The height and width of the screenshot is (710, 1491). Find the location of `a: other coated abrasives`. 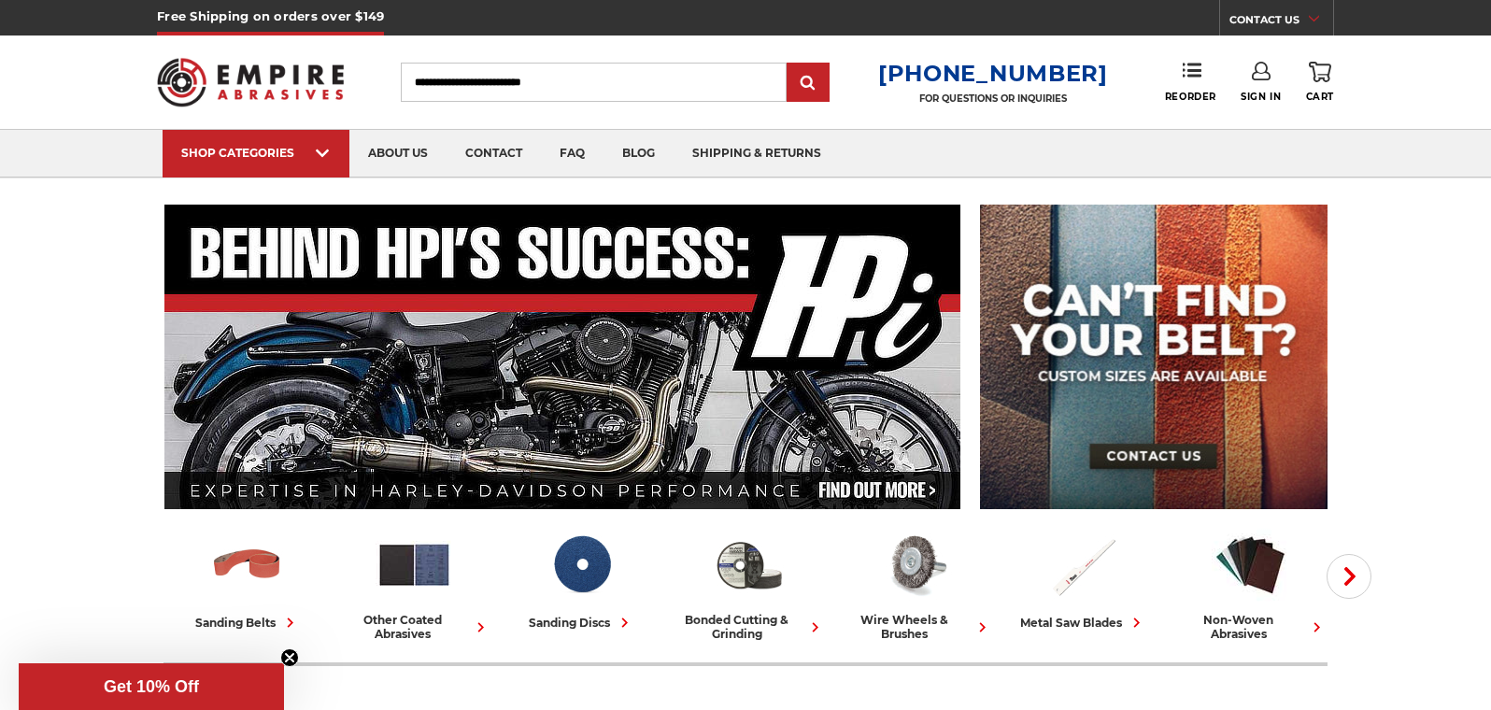

a: other coated abrasives is located at coordinates (414, 583).